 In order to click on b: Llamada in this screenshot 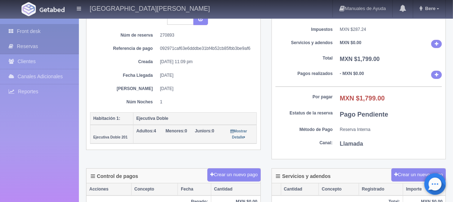, I will do `click(352, 144)`.